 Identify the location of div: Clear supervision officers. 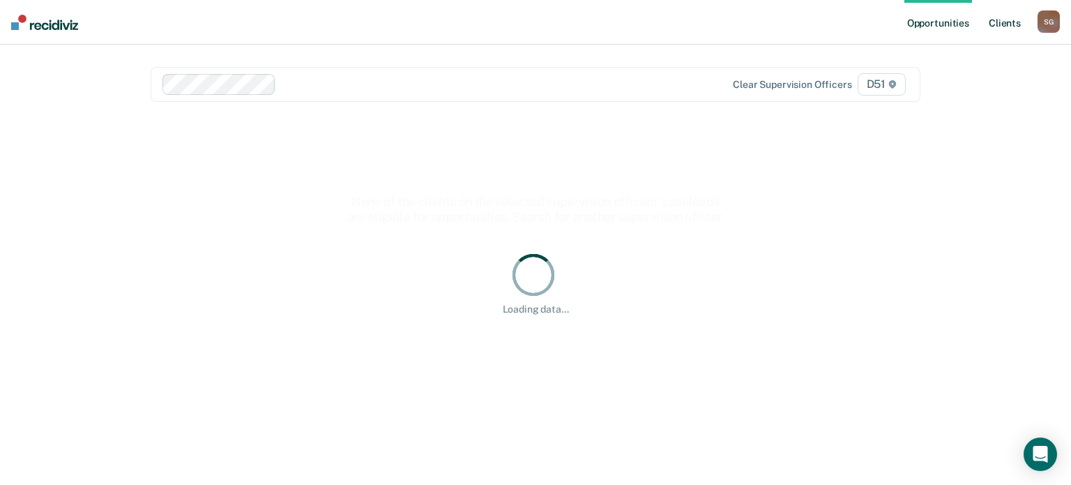
(792, 84).